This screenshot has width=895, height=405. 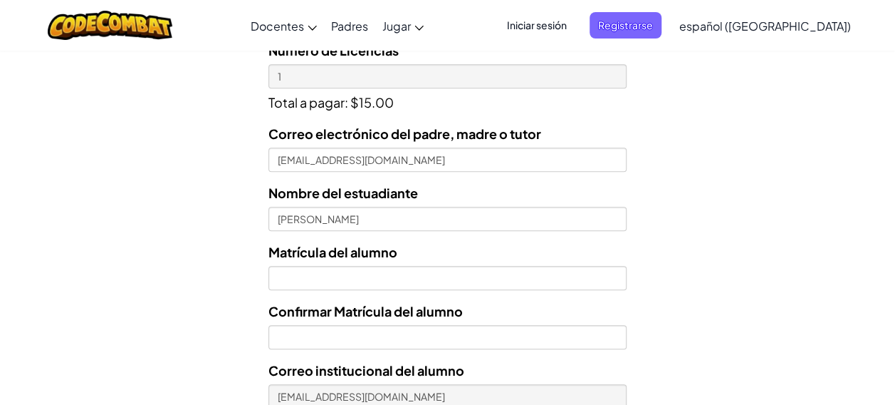 I want to click on a: CodeCombat logo, so click(x=110, y=25).